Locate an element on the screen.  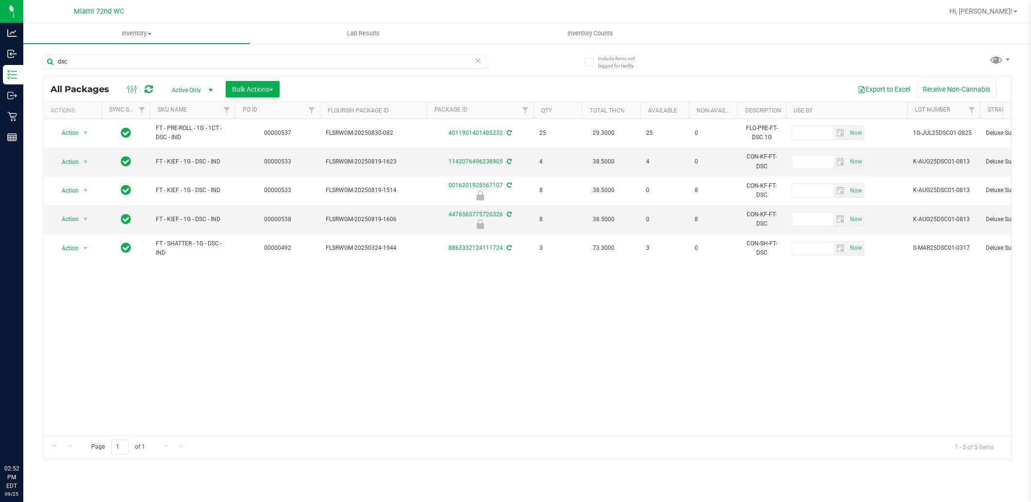
span: 4 is located at coordinates (558, 162).